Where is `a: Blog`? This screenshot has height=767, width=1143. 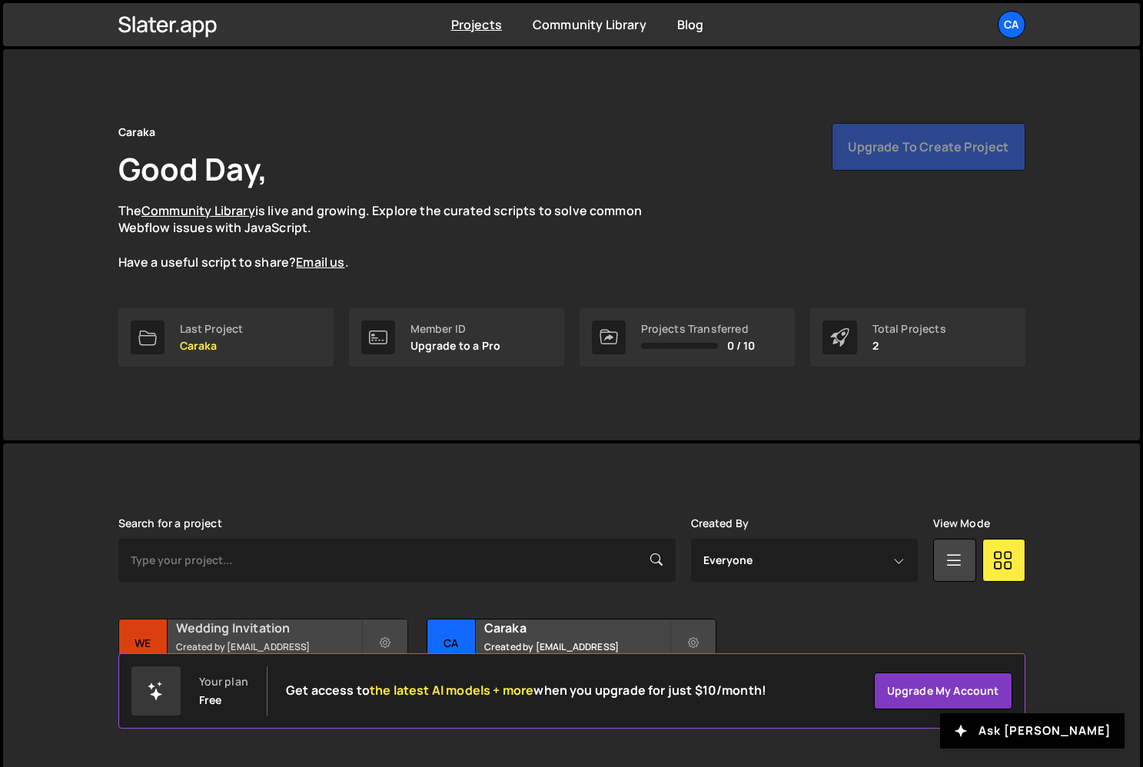
a: Blog is located at coordinates (690, 25).